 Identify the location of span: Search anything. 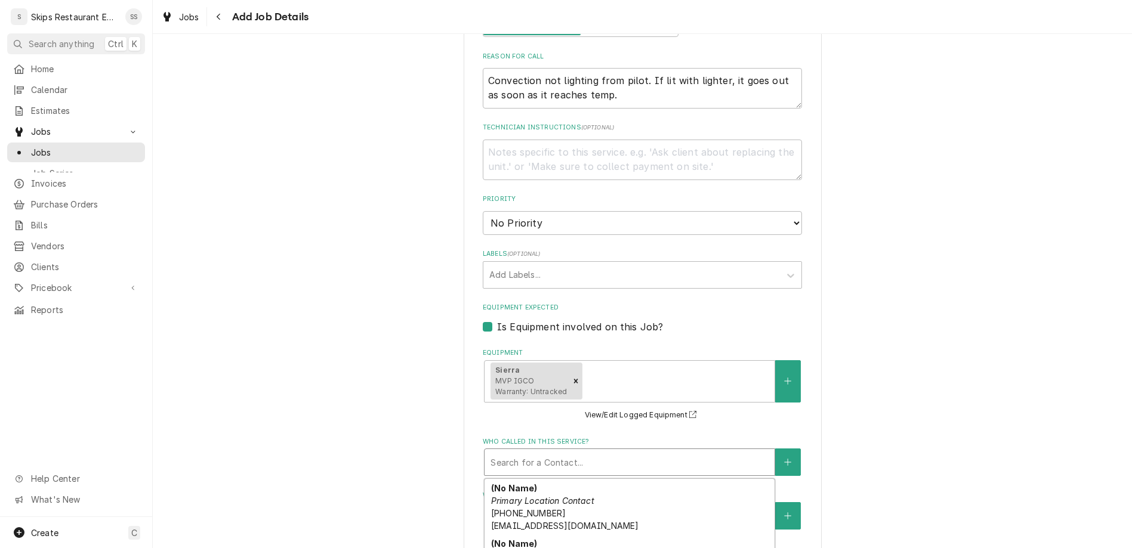
(61, 44).